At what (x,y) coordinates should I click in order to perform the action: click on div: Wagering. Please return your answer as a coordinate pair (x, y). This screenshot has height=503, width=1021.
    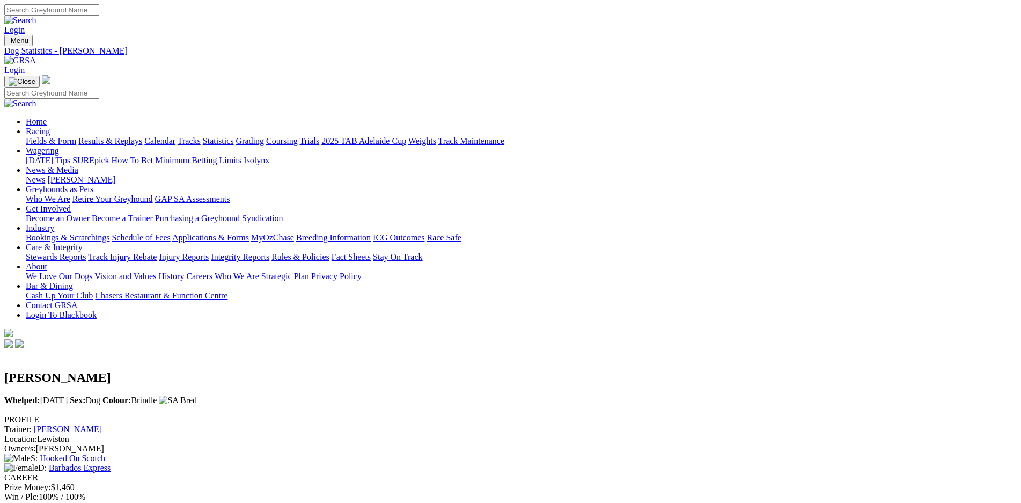
    Looking at the image, I should click on (521, 160).